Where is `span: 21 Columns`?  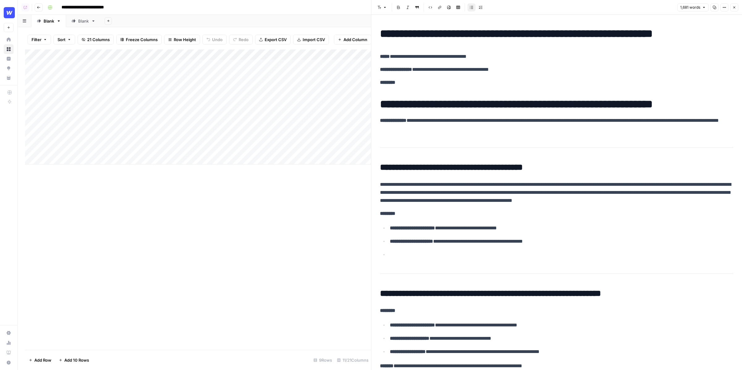
span: 21 Columns is located at coordinates (98, 40).